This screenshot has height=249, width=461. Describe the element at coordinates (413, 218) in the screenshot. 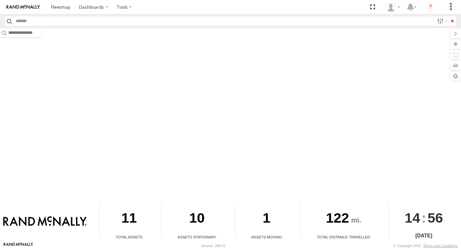

I see `span: 14` at that location.